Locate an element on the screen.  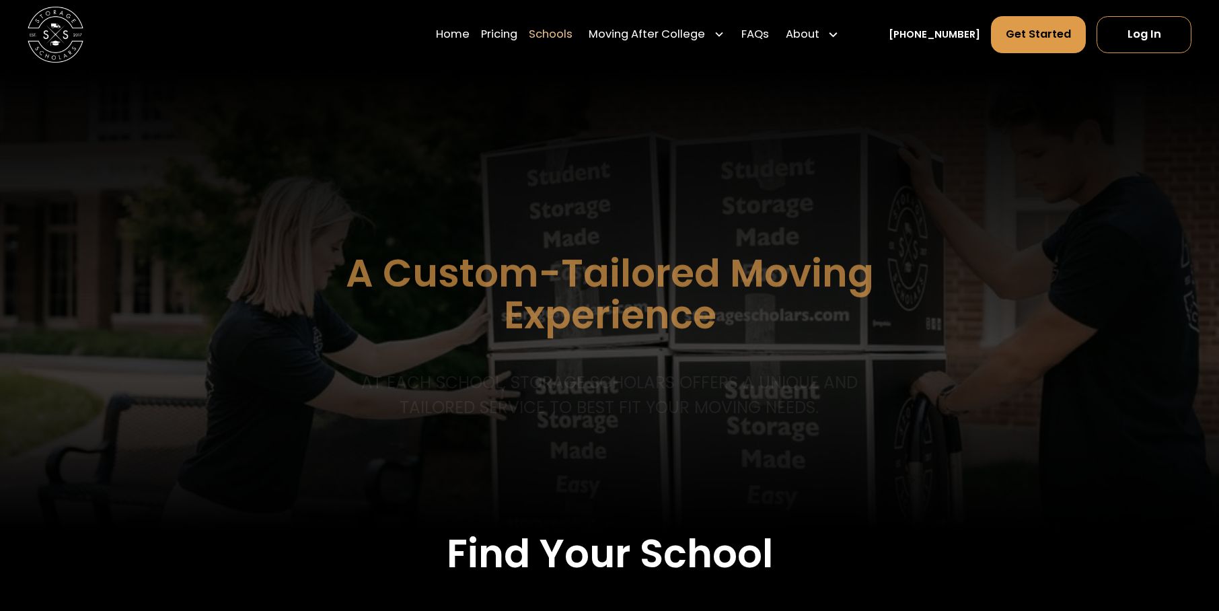
a: Schools is located at coordinates (550, 35).